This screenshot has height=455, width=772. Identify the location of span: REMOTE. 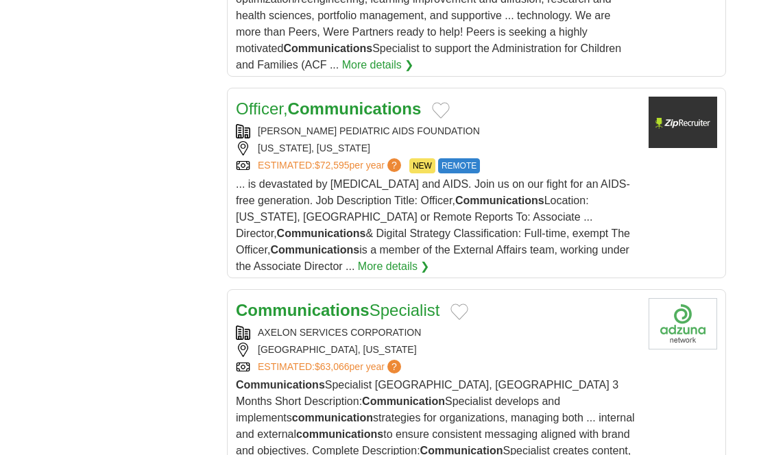
(459, 166).